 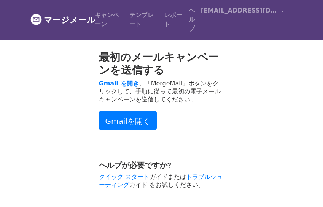 What do you see at coordinates (160, 181) in the screenshot?
I see `a: トラブルシューティング` at bounding box center [160, 181].